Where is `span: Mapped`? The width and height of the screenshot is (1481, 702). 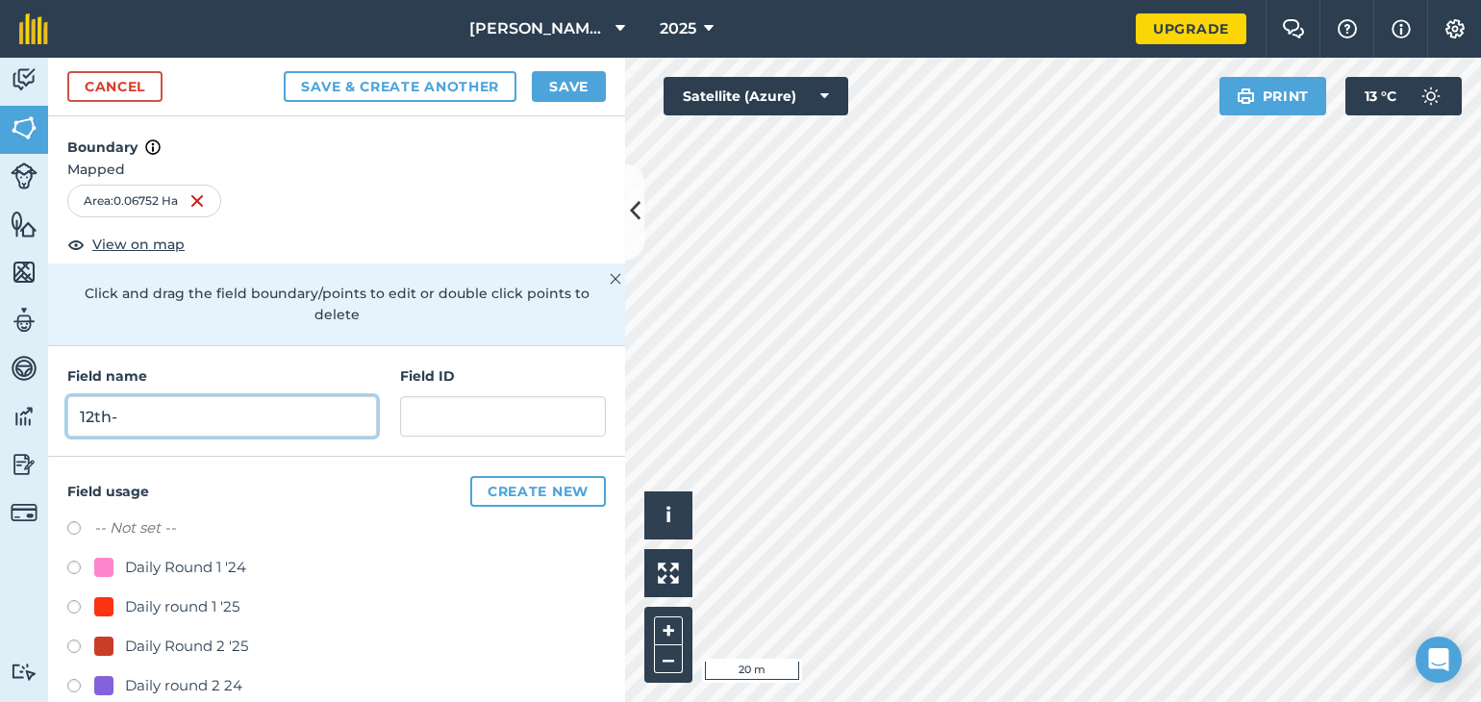 span: Mapped is located at coordinates (337, 169).